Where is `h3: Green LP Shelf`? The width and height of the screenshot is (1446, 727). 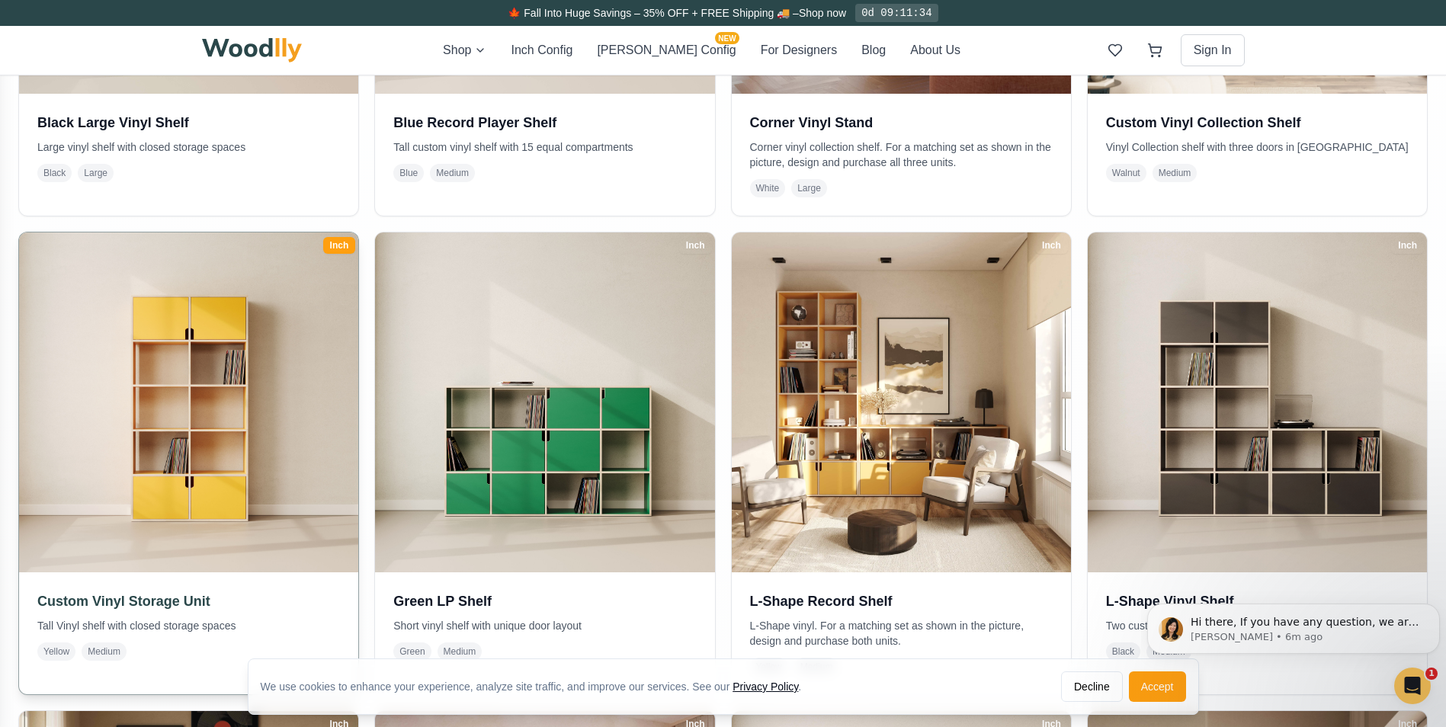
h3: Green LP Shelf is located at coordinates (544, 601).